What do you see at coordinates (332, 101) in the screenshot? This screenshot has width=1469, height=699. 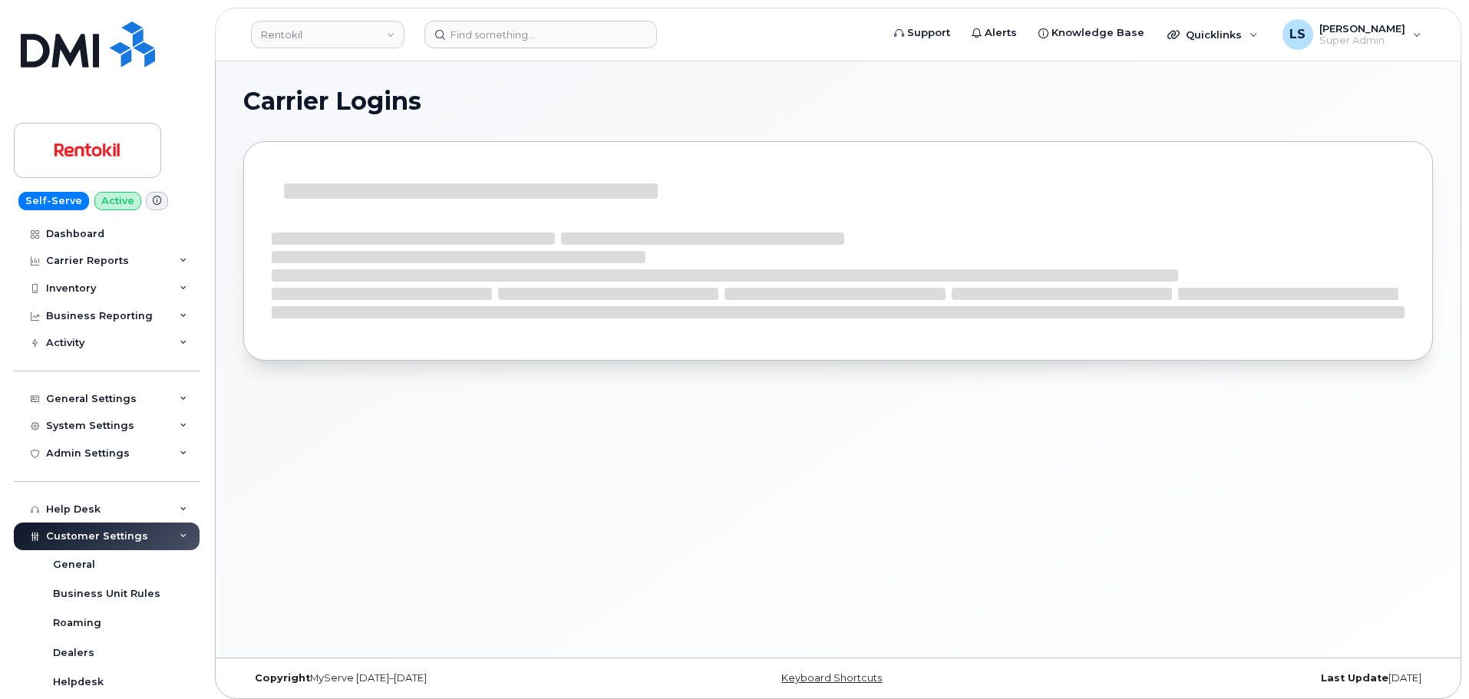 I see `span: Carrier Logins` at bounding box center [332, 101].